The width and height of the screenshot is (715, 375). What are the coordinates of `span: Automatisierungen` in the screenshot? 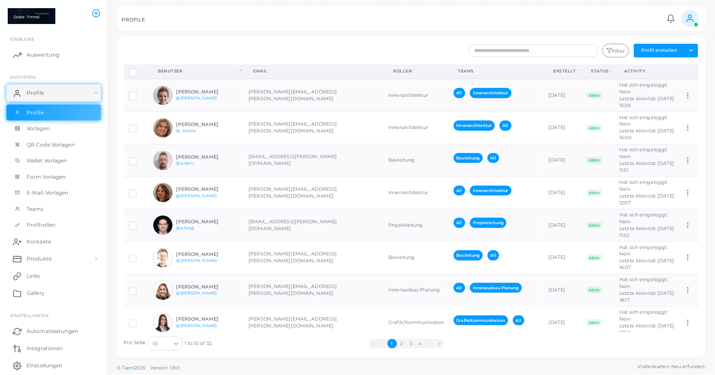 It's located at (52, 332).